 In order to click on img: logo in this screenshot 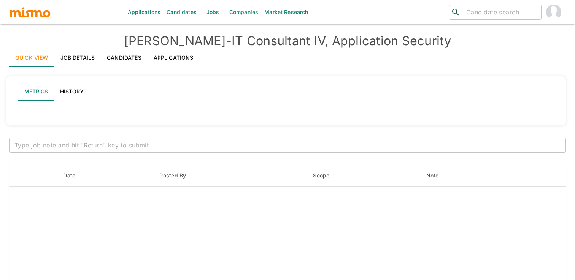, I will do `click(30, 12)`.